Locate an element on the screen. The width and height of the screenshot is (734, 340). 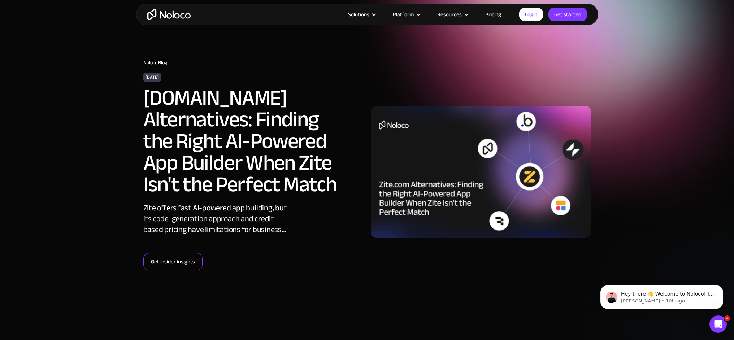
a: Pricing is located at coordinates (493, 14).